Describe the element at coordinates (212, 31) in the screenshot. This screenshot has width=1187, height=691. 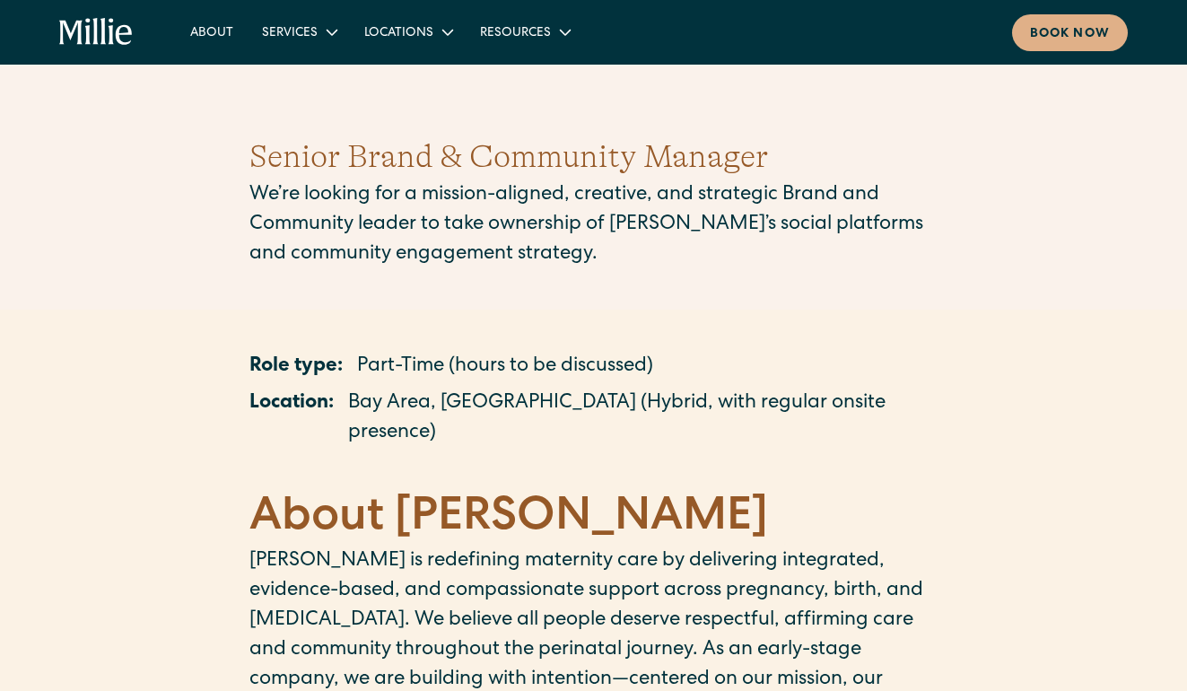
I see `a: About` at that location.